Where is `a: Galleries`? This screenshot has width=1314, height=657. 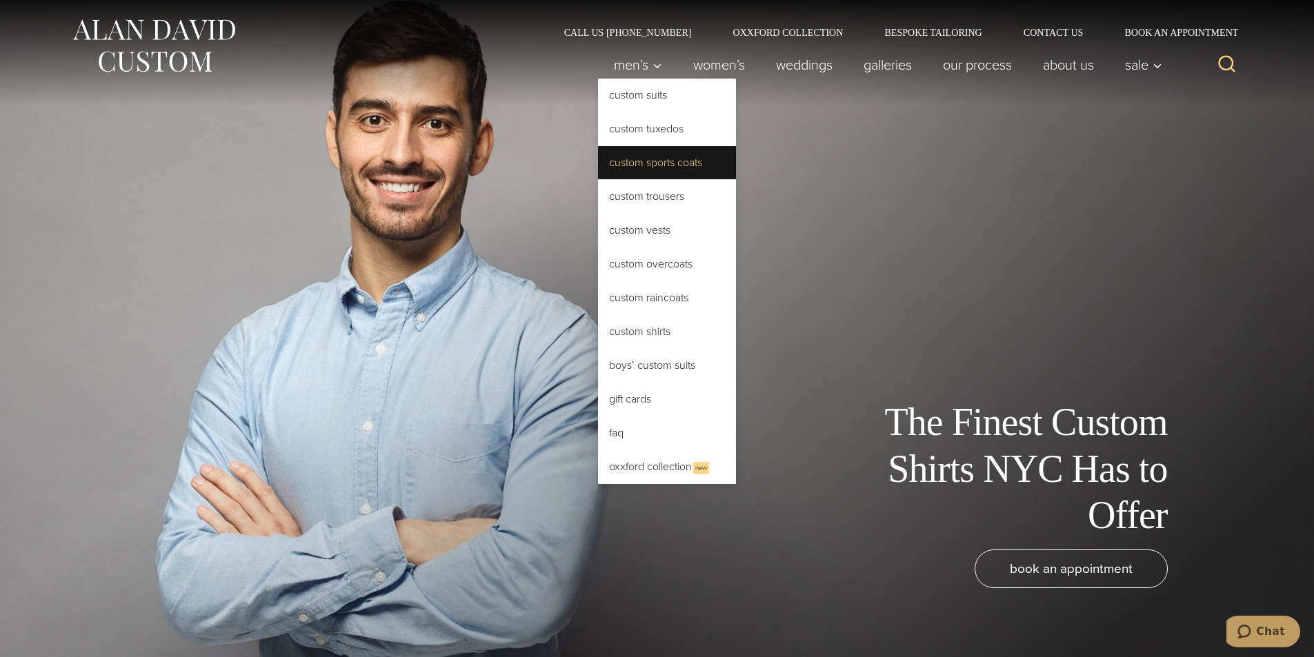
a: Galleries is located at coordinates (887, 65).